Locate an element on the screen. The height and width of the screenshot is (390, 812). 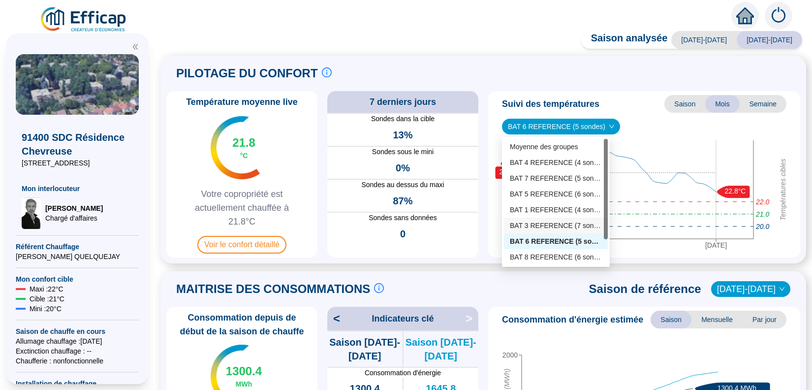
span: °C is located at coordinates (244, 156).